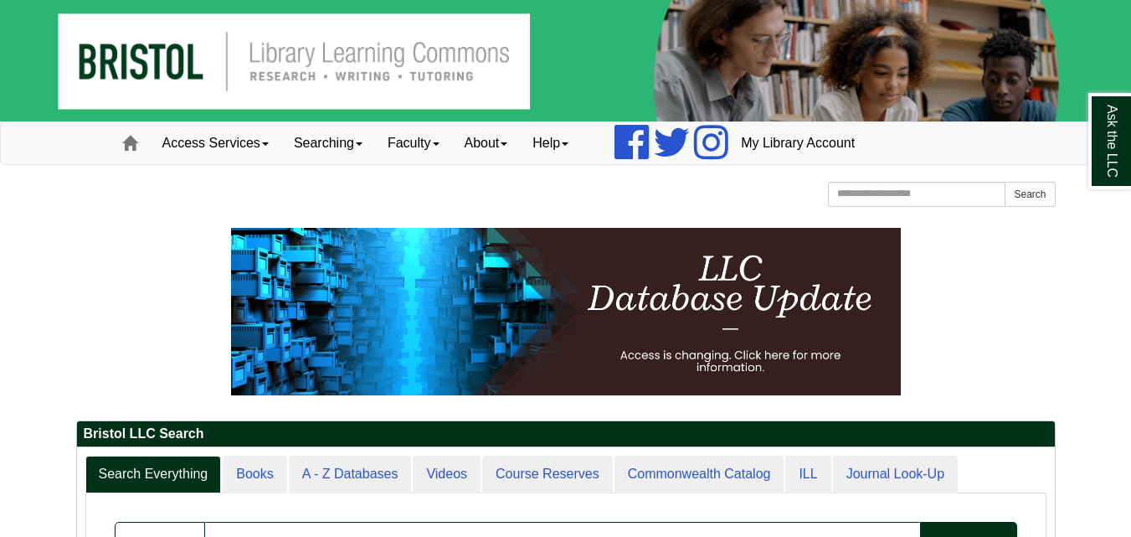 The width and height of the screenshot is (1131, 537). What do you see at coordinates (446, 474) in the screenshot?
I see `a: Videos` at bounding box center [446, 474].